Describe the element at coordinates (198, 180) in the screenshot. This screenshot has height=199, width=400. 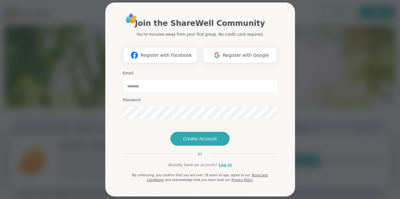
I see `span: and acknowledge that you have read our` at that location.